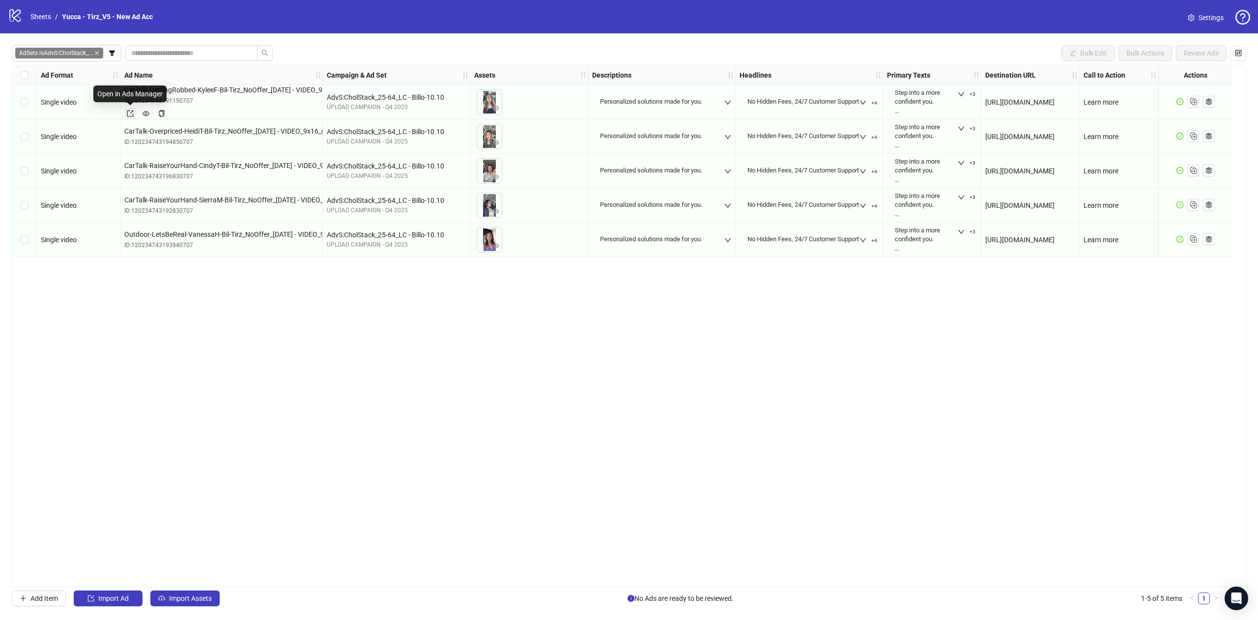  Describe the element at coordinates (130, 94) in the screenshot. I see `div: Open in Ads Manager` at that location.